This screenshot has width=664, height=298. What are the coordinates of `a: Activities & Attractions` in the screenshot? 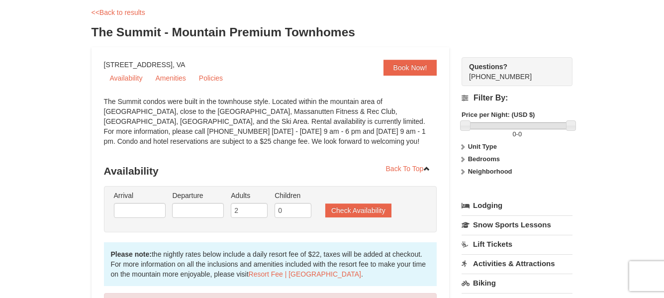 It's located at (517, 263).